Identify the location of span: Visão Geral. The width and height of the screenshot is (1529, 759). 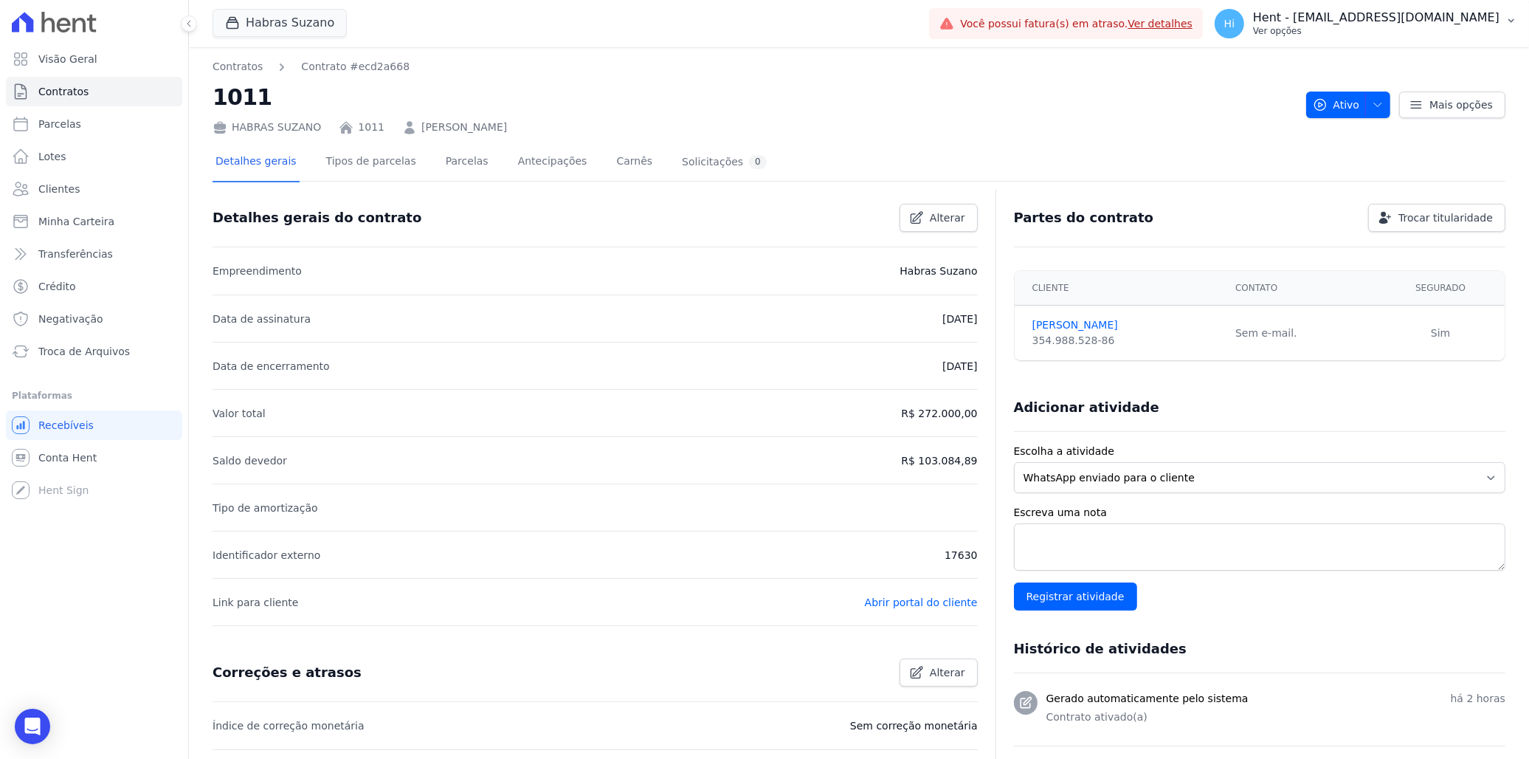
(68, 59).